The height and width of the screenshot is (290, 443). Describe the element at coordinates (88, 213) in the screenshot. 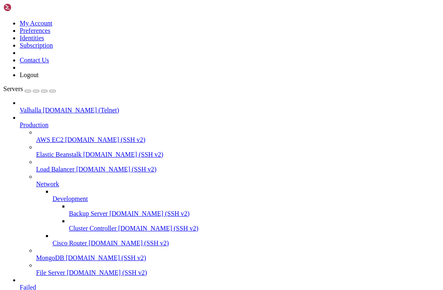

I see `span: Backup Server` at that location.